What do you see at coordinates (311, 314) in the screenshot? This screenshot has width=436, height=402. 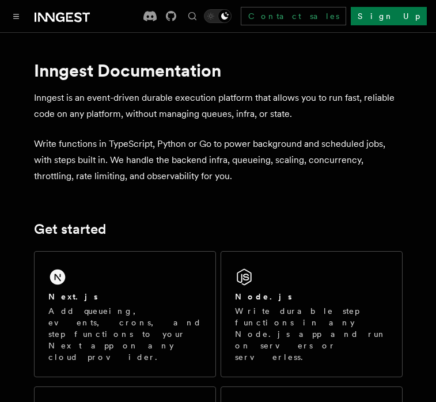 I see `a: Node.jsWrite durable step functions in any Node.js app and run on servers or serverless.` at bounding box center [311, 314].